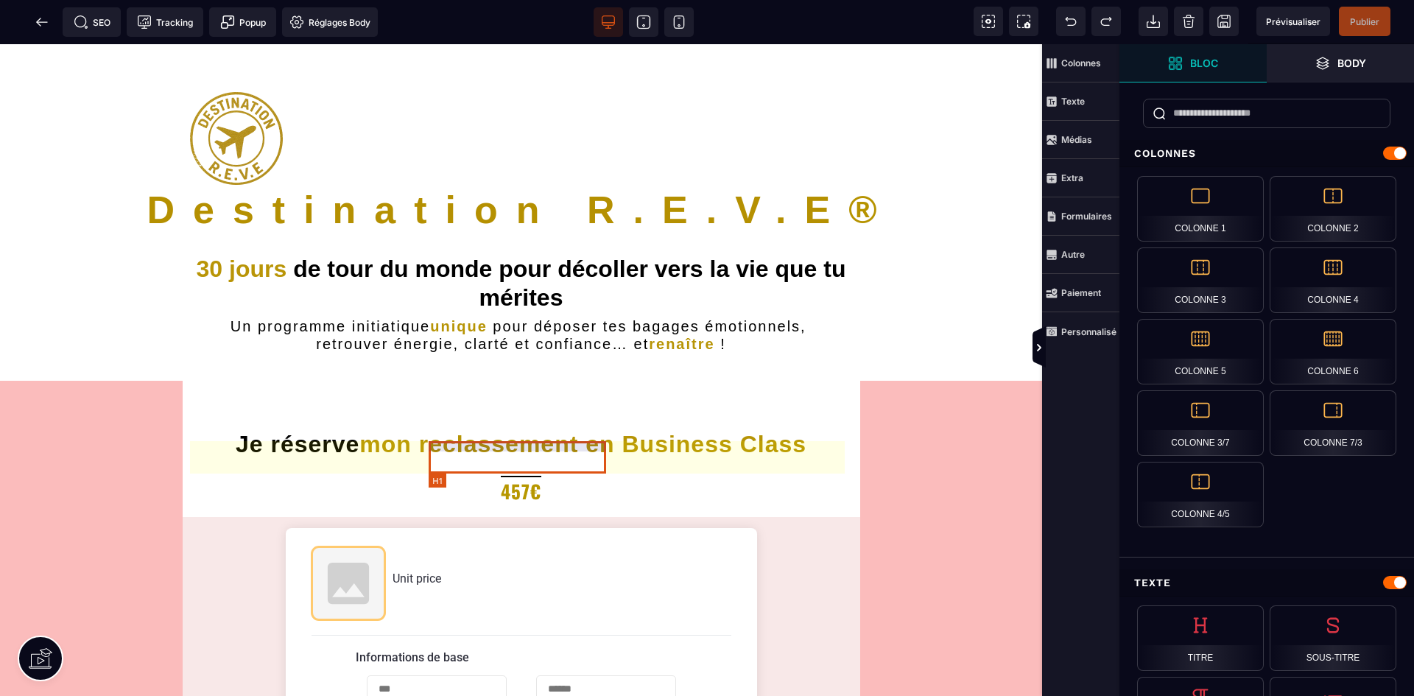  What do you see at coordinates (521, 400) in the screenshot?
I see `h1: Je réserve` at bounding box center [521, 400].